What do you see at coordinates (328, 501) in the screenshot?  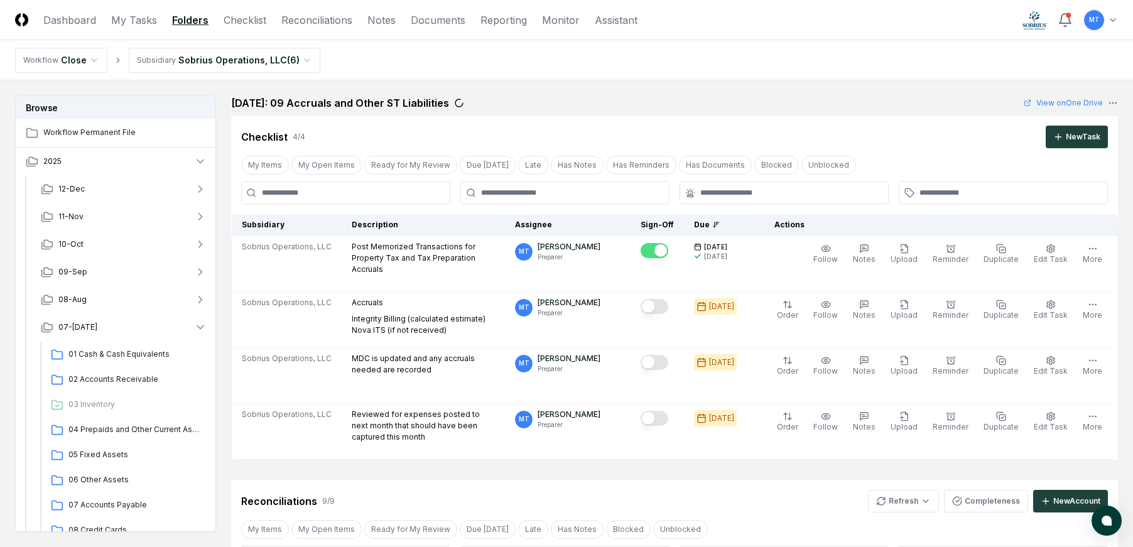 I see `div: 9 / 9` at bounding box center [328, 501].